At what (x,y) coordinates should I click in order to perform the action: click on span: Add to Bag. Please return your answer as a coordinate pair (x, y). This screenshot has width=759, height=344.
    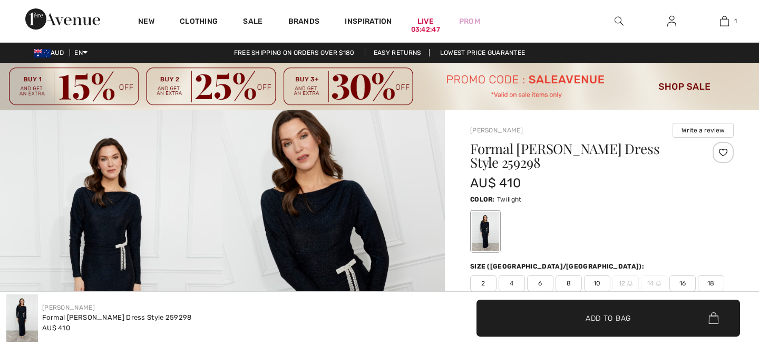
    Looking at the image, I should click on (608, 317).